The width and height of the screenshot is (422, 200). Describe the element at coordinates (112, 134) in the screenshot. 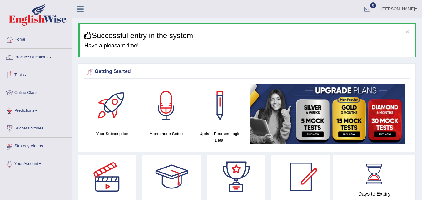

I see `h4: Your Subscription` at that location.